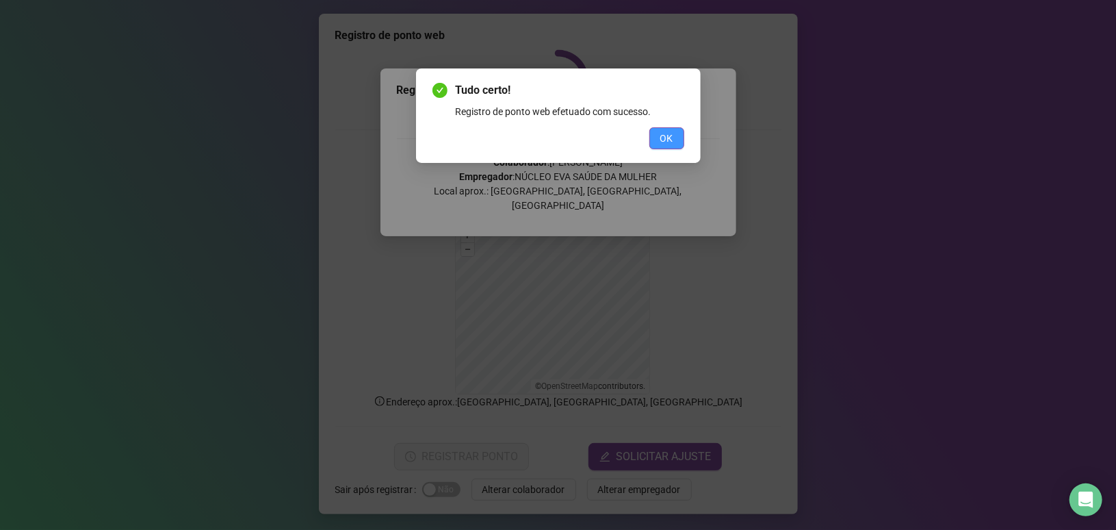 This screenshot has width=1116, height=530. What do you see at coordinates (440, 90) in the screenshot?
I see `span: check-circle` at bounding box center [440, 90].